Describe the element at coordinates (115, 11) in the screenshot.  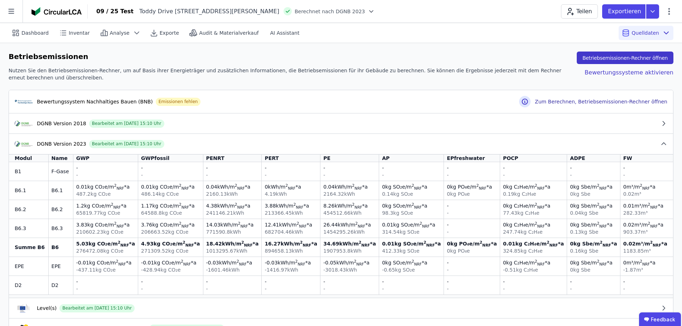
I see `div: 09 / 25 Test` at that location.